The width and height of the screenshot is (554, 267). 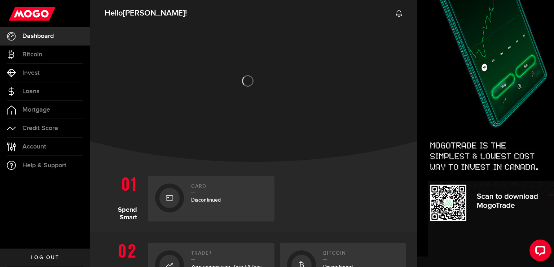 What do you see at coordinates (45, 257) in the screenshot?
I see `span: Log out` at bounding box center [45, 257].